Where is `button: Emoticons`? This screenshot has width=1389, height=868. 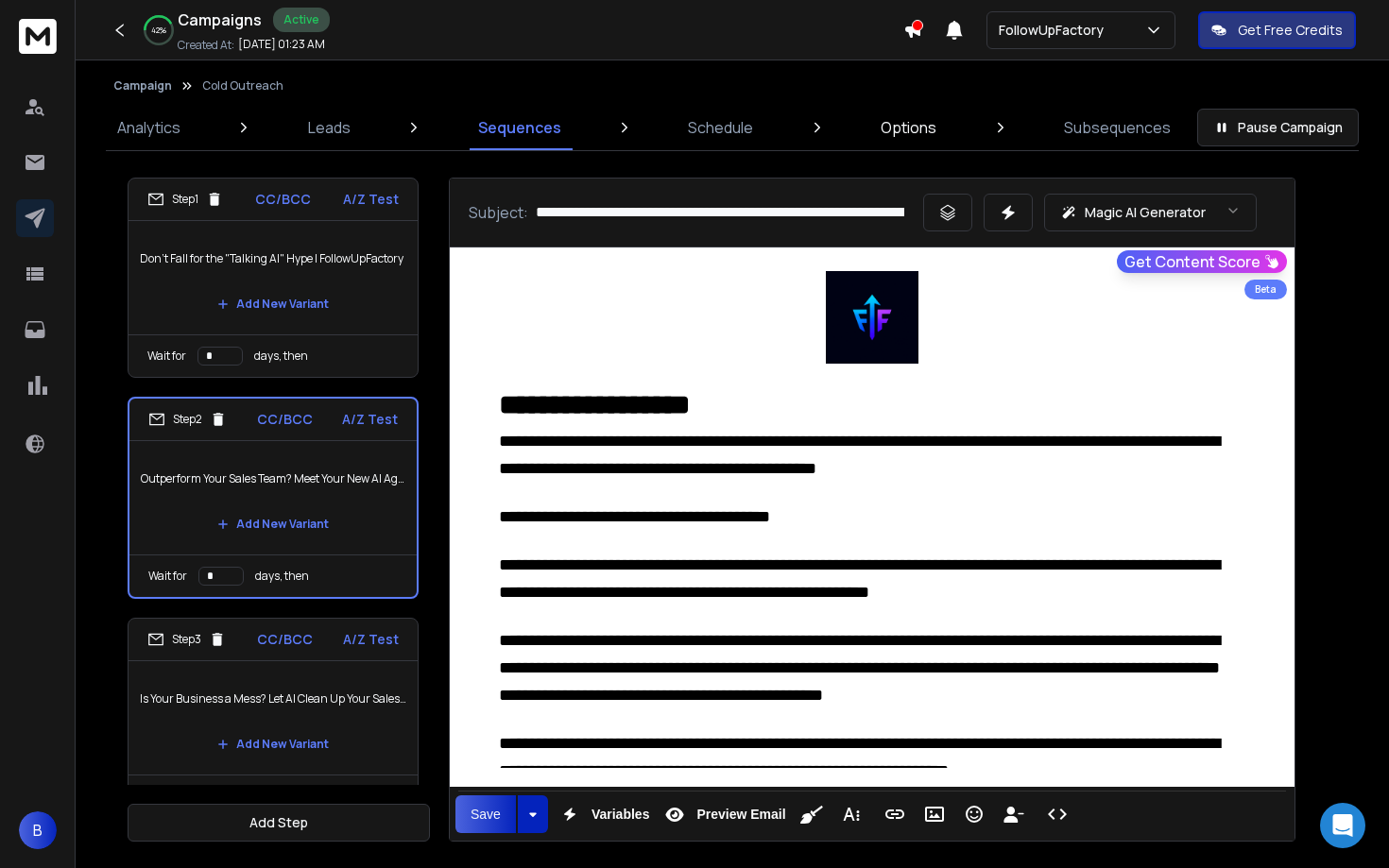
button: Emoticons is located at coordinates (974, 815).